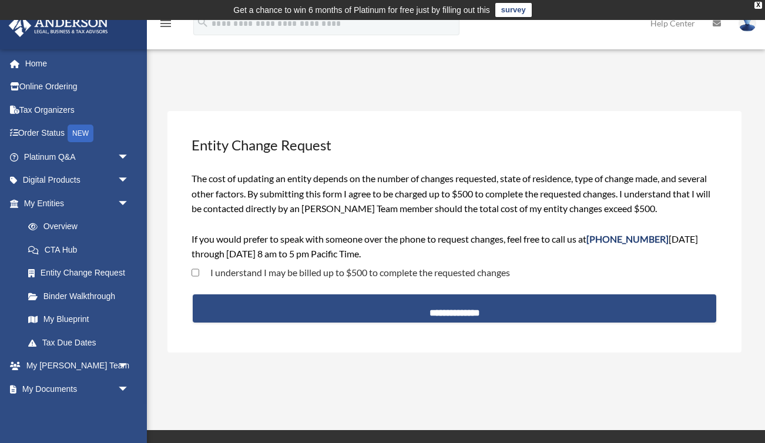  What do you see at coordinates (79, 273) in the screenshot?
I see `a: Entity Change Request` at bounding box center [79, 273].